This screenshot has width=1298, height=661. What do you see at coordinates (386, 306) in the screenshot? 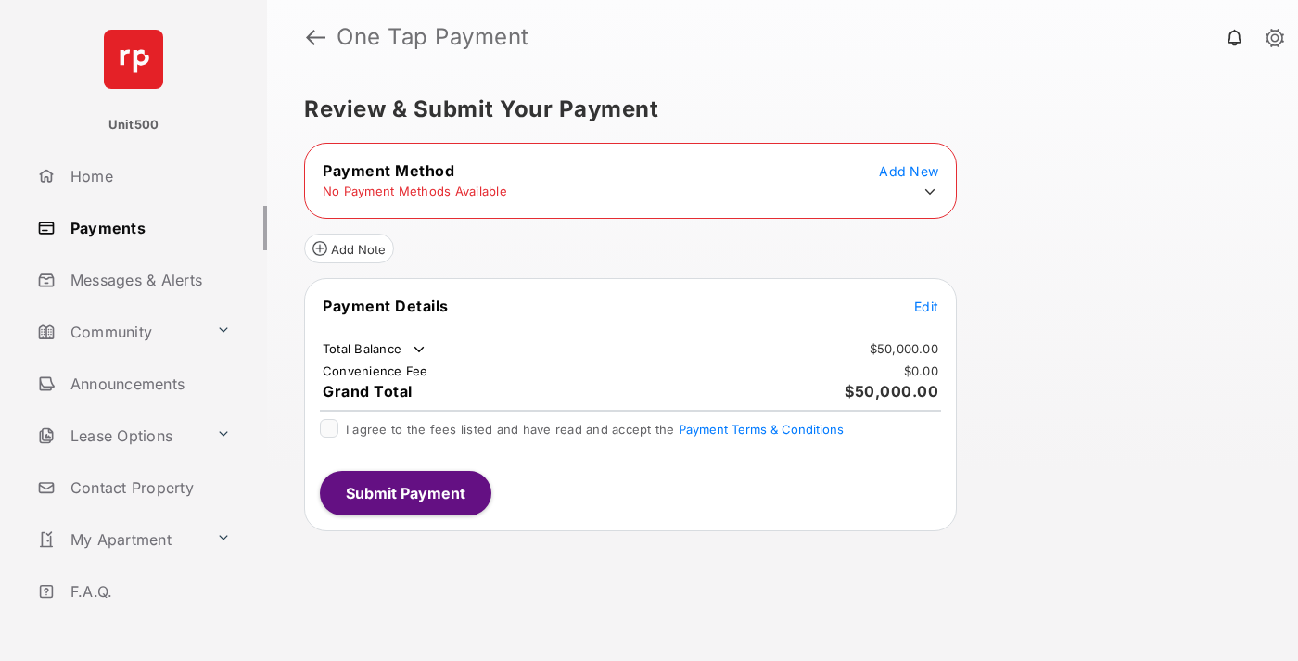
I see `span: Payment Details` at bounding box center [386, 306].